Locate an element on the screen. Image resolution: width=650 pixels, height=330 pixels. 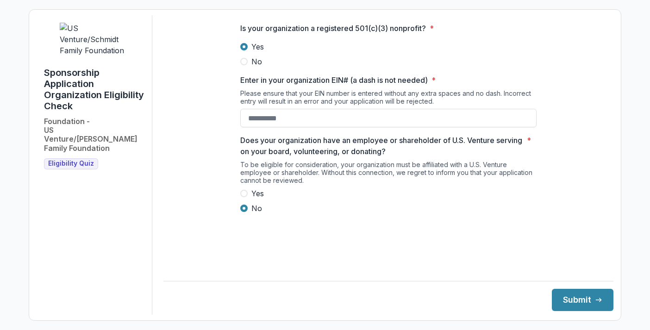
span: Eligibility Quiz is located at coordinates (71, 163).